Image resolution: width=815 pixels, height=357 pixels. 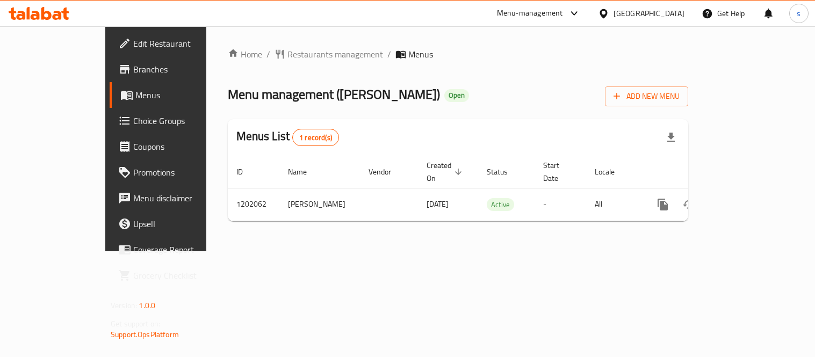 I want to click on div: Open, so click(x=457, y=96).